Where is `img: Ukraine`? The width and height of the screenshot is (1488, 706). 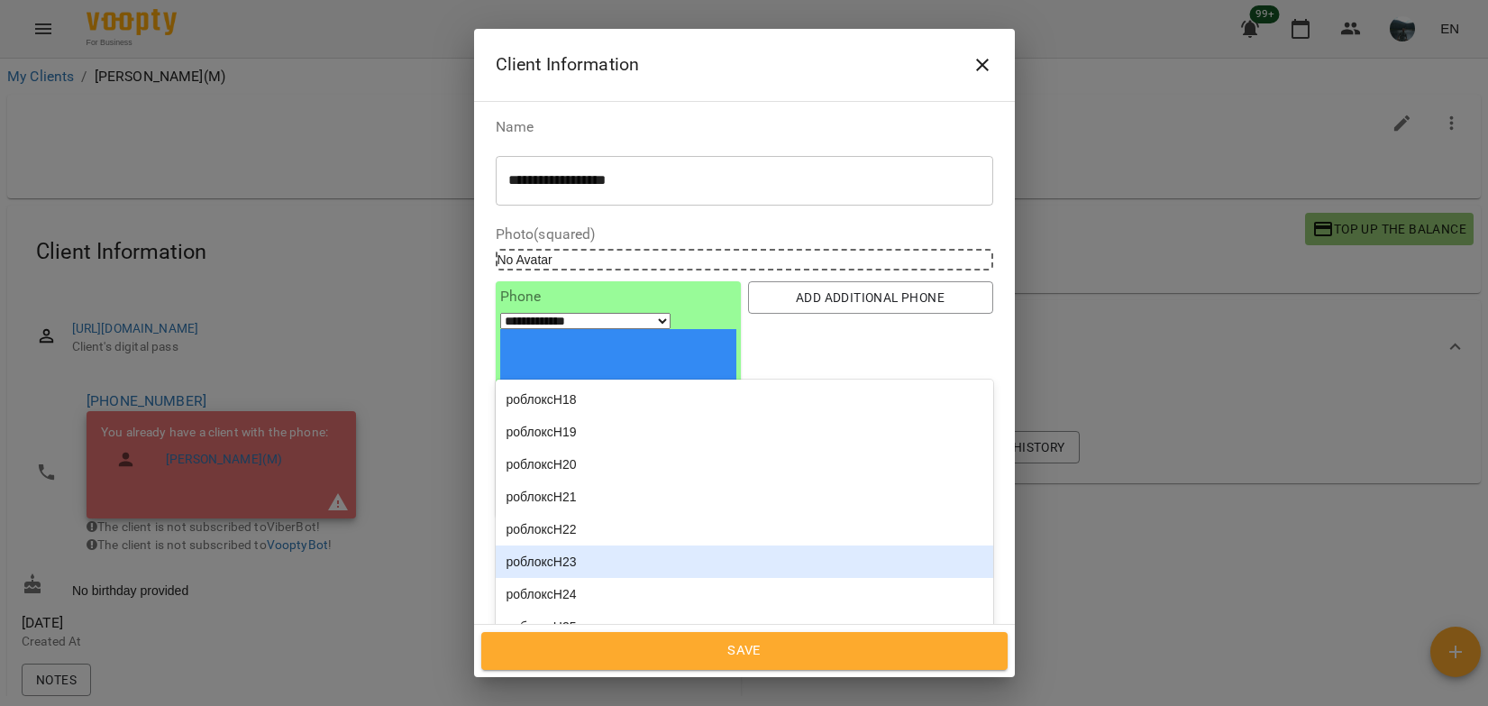
img: Ukraine is located at coordinates (618, 407).